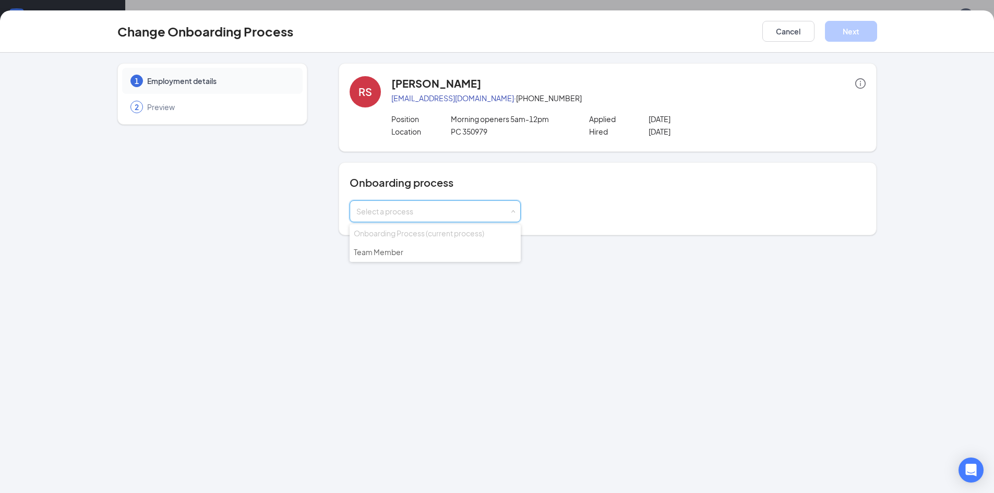  I want to click on div: RS, so click(365, 92).